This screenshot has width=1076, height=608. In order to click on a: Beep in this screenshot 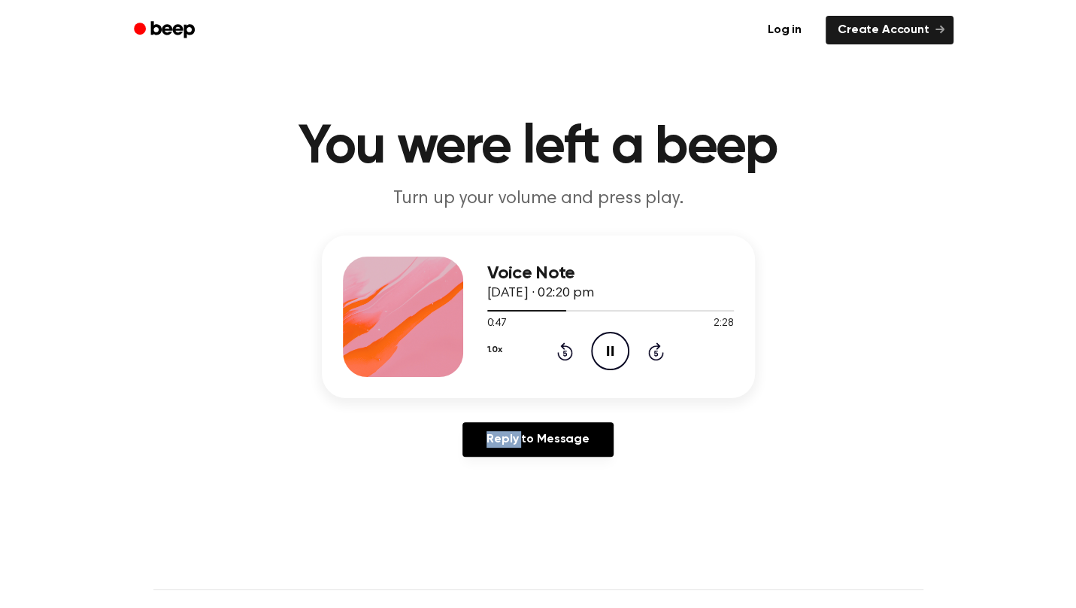, I will do `click(165, 30)`.